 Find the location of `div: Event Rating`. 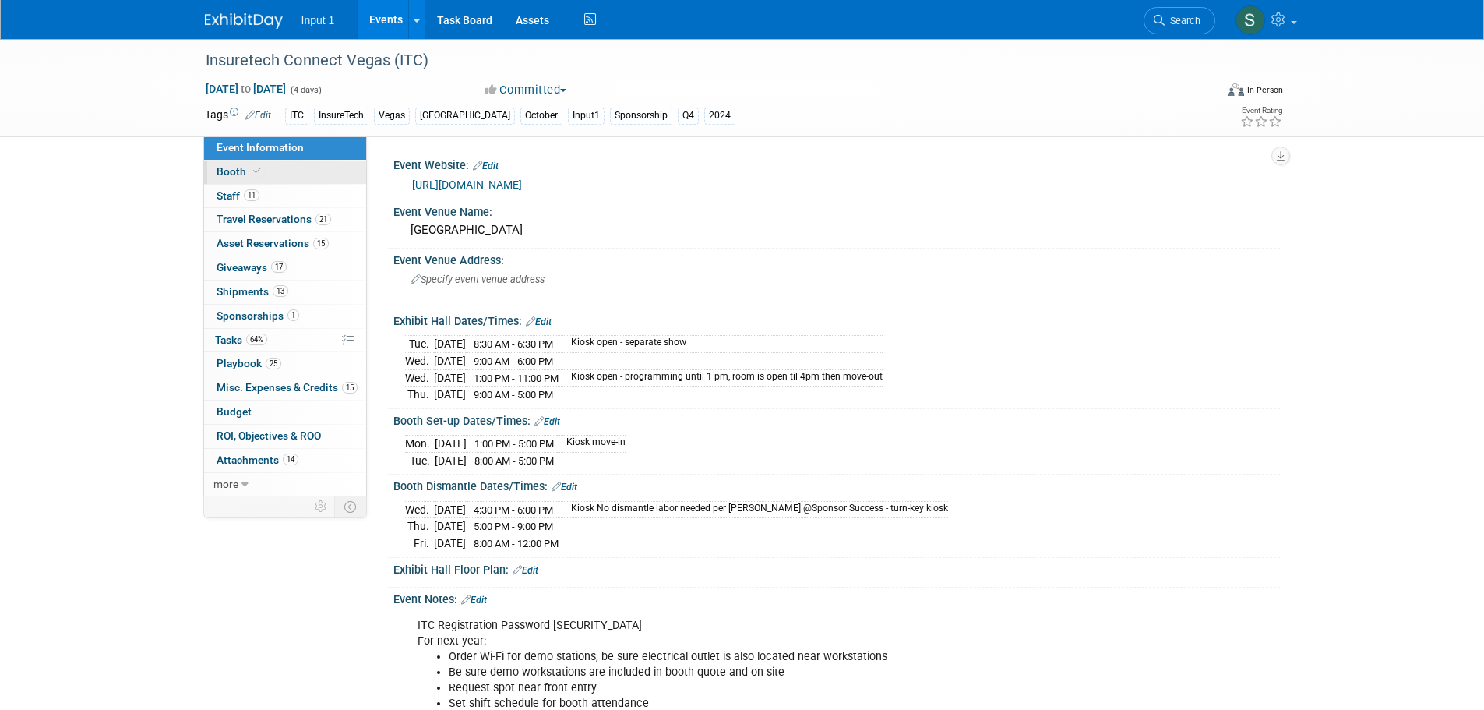

div: Event Rating is located at coordinates (1261, 111).